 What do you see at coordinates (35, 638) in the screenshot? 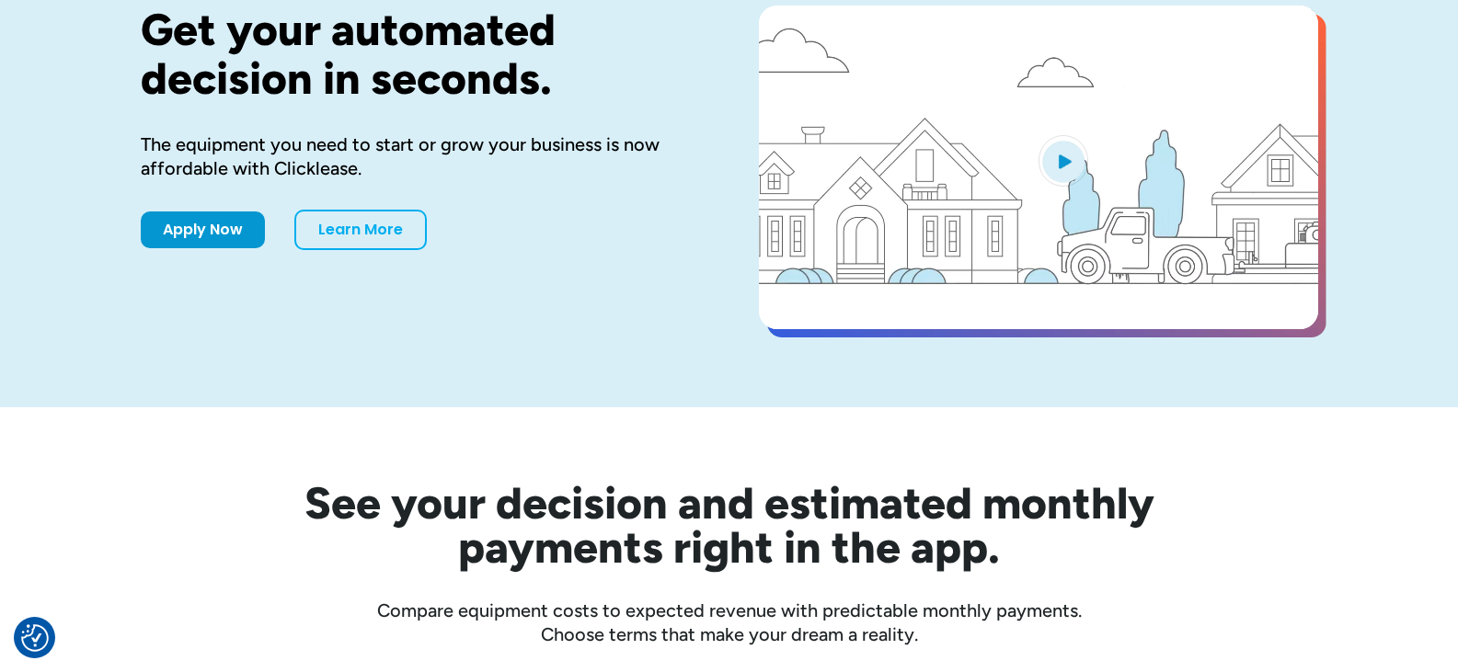
I see `button: Consent Preferences` at bounding box center [35, 638].